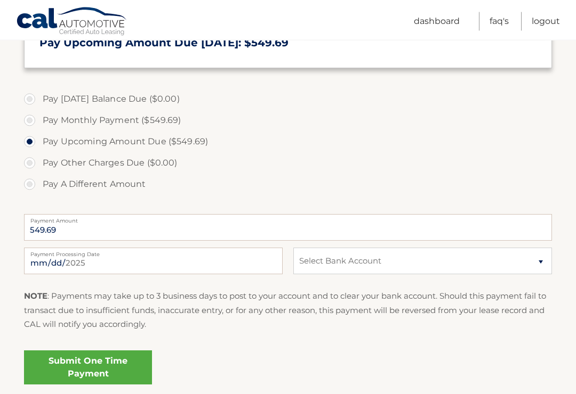 The image size is (576, 394). I want to click on a: Submit One Time Payment, so click(88, 368).